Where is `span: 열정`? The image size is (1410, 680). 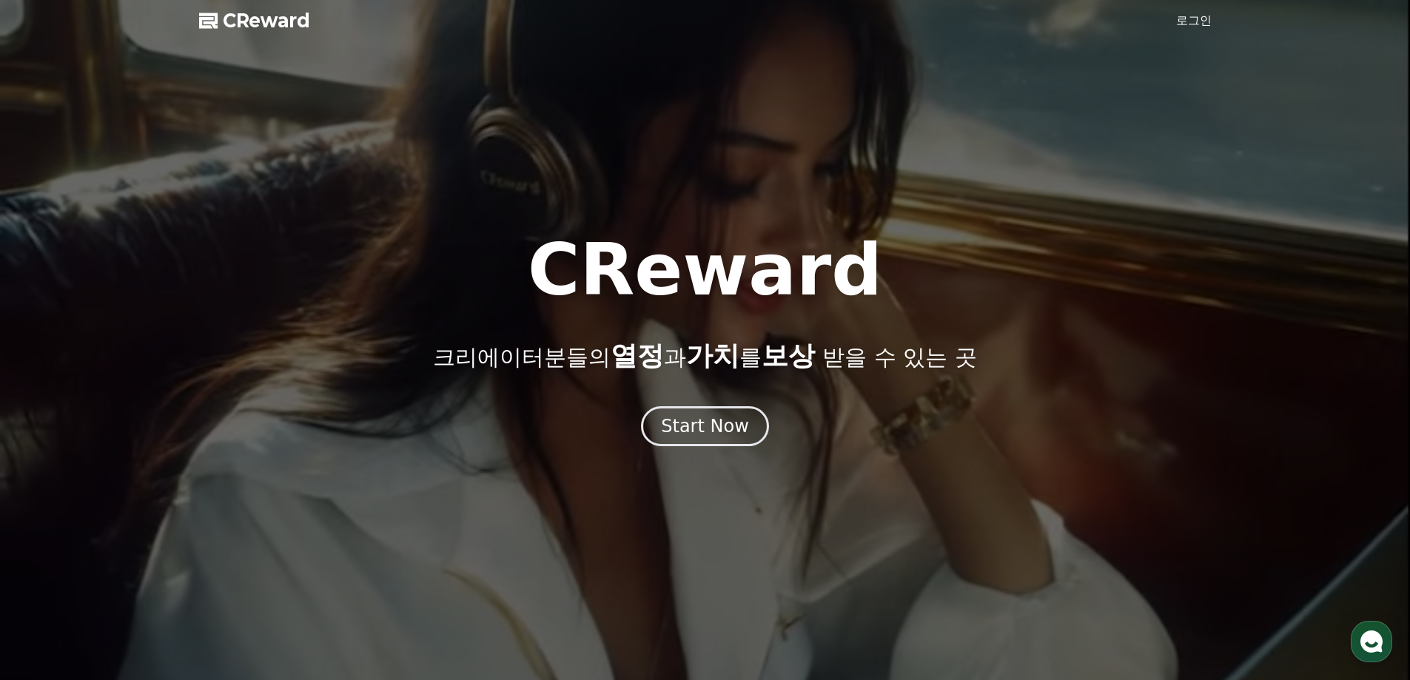
span: 열정 is located at coordinates (637, 355).